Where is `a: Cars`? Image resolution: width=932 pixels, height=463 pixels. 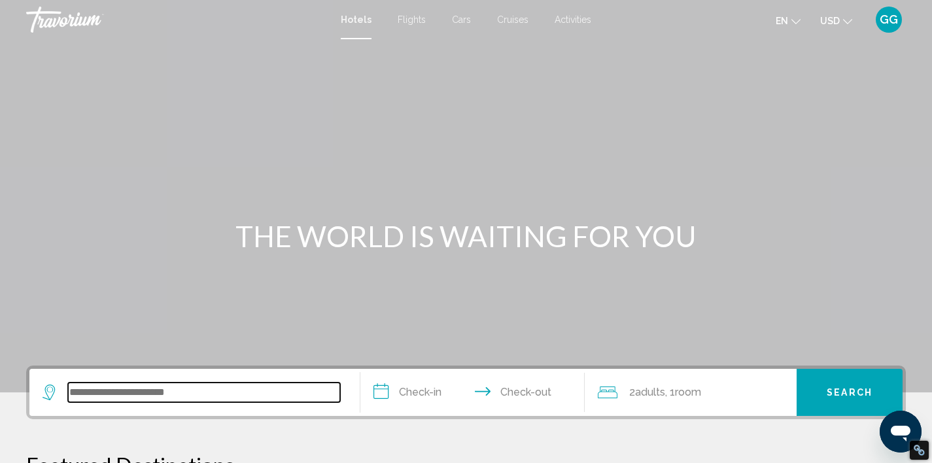 a: Cars is located at coordinates (461, 20).